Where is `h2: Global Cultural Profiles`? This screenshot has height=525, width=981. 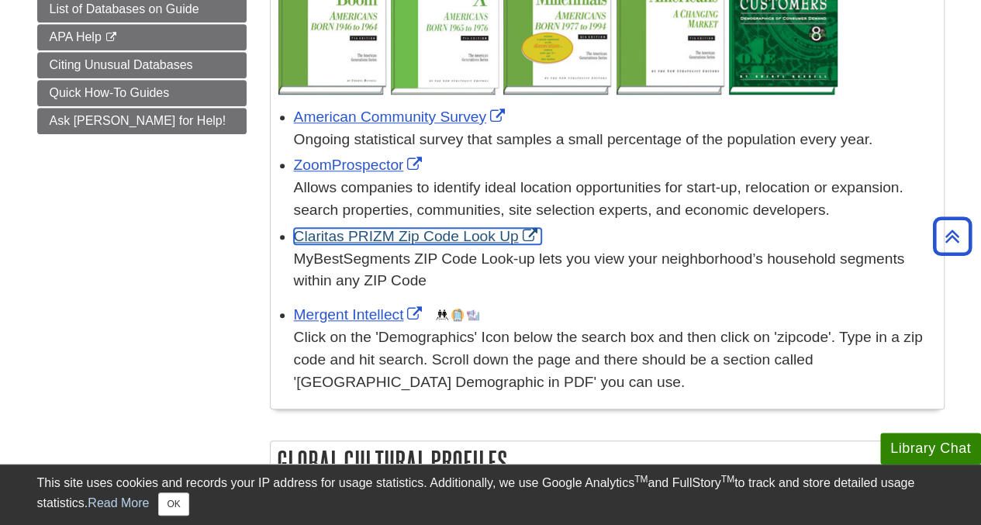 h2: Global Cultural Profiles is located at coordinates (607, 461).